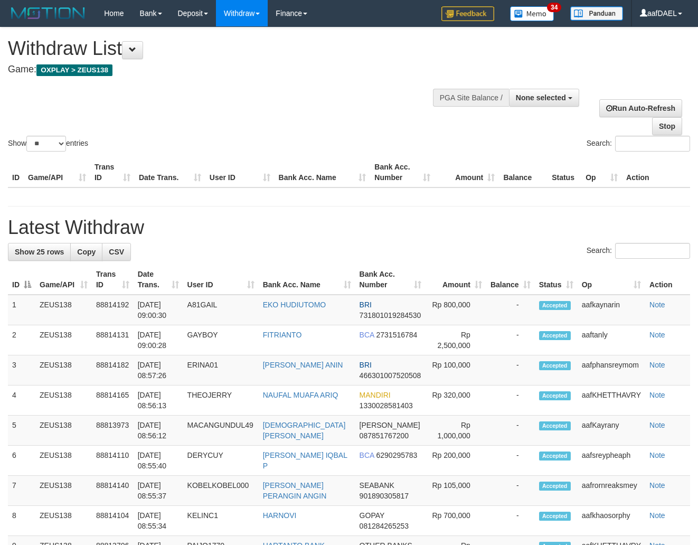  I want to click on th: User ID, so click(240, 172).